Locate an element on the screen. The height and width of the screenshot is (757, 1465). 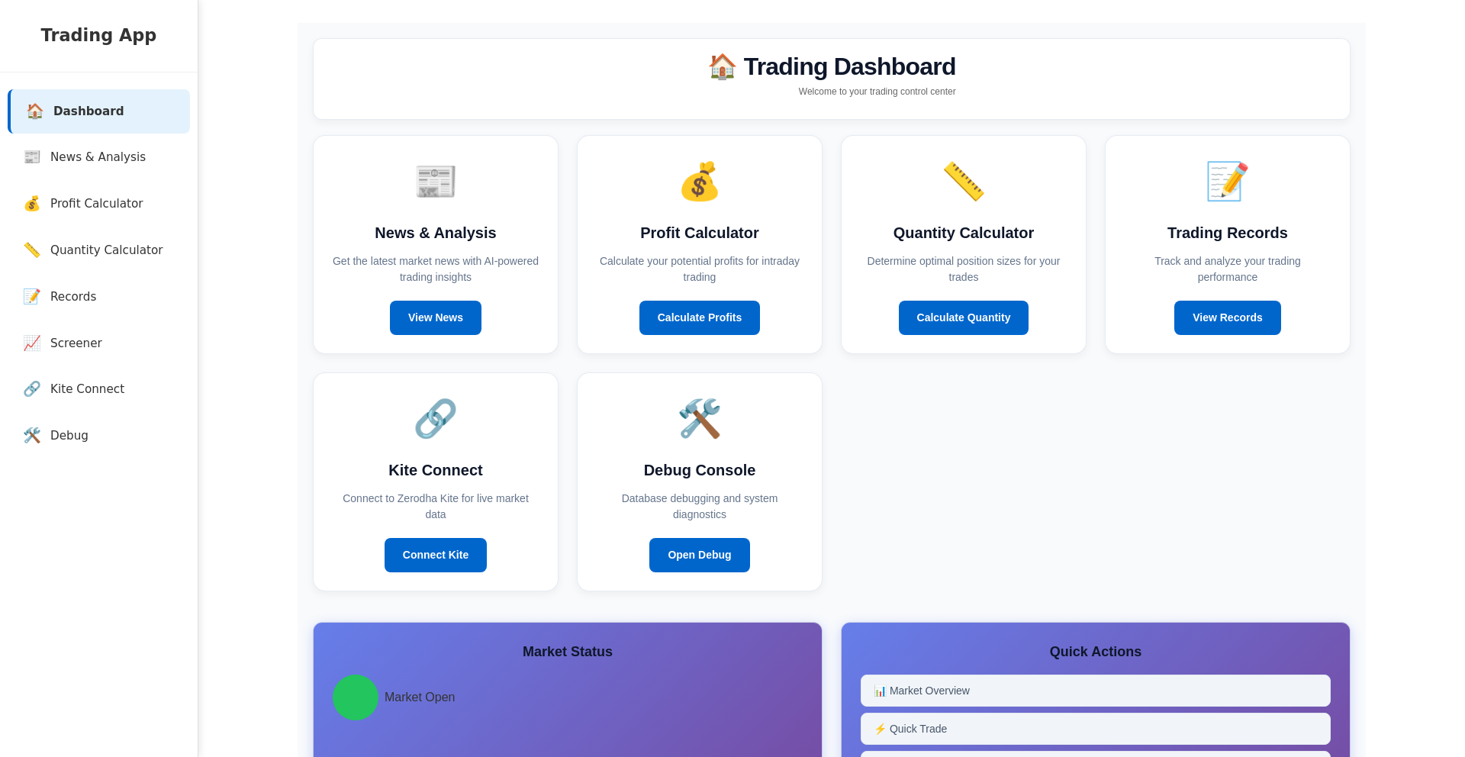
a: 🔗Kite Connect is located at coordinates (98, 389).